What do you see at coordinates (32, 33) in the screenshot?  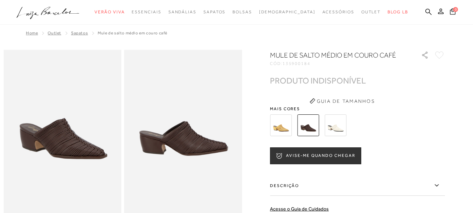 I see `a: Home` at bounding box center [32, 33].